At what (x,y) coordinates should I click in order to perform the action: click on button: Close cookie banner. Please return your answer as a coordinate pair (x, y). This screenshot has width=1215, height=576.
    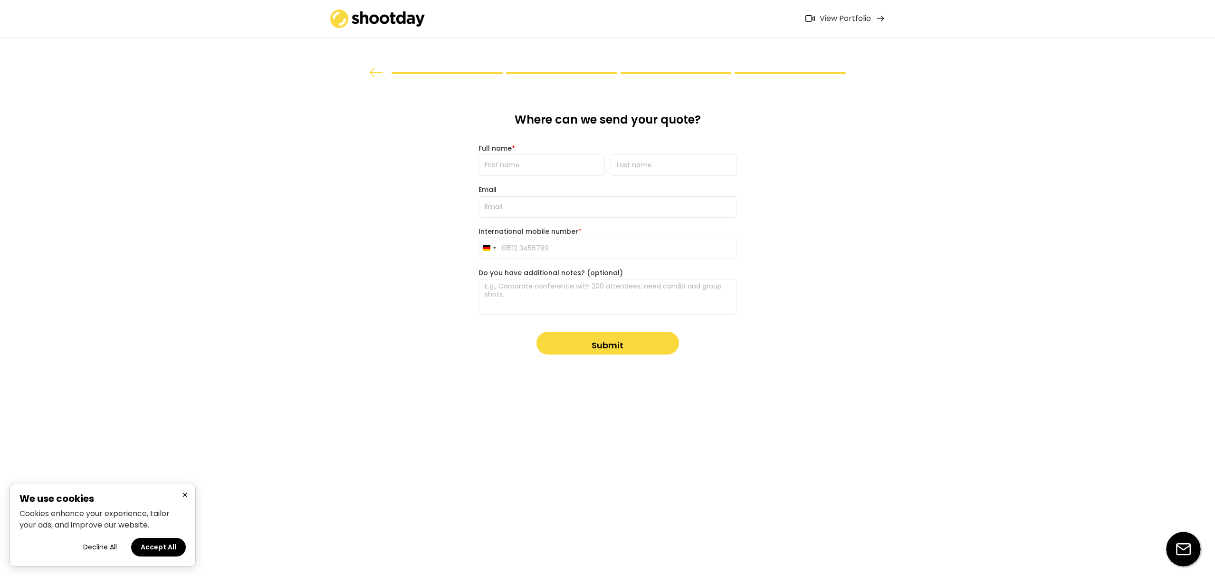
    Looking at the image, I should click on (185, 495).